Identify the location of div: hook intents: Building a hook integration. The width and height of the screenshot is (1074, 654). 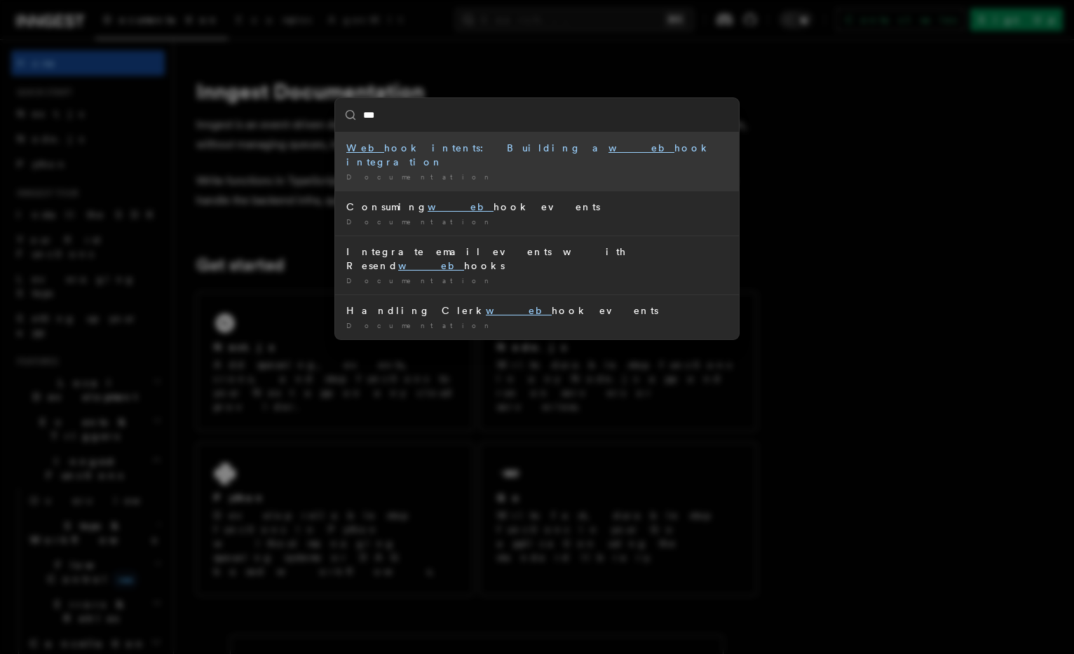
(537, 155).